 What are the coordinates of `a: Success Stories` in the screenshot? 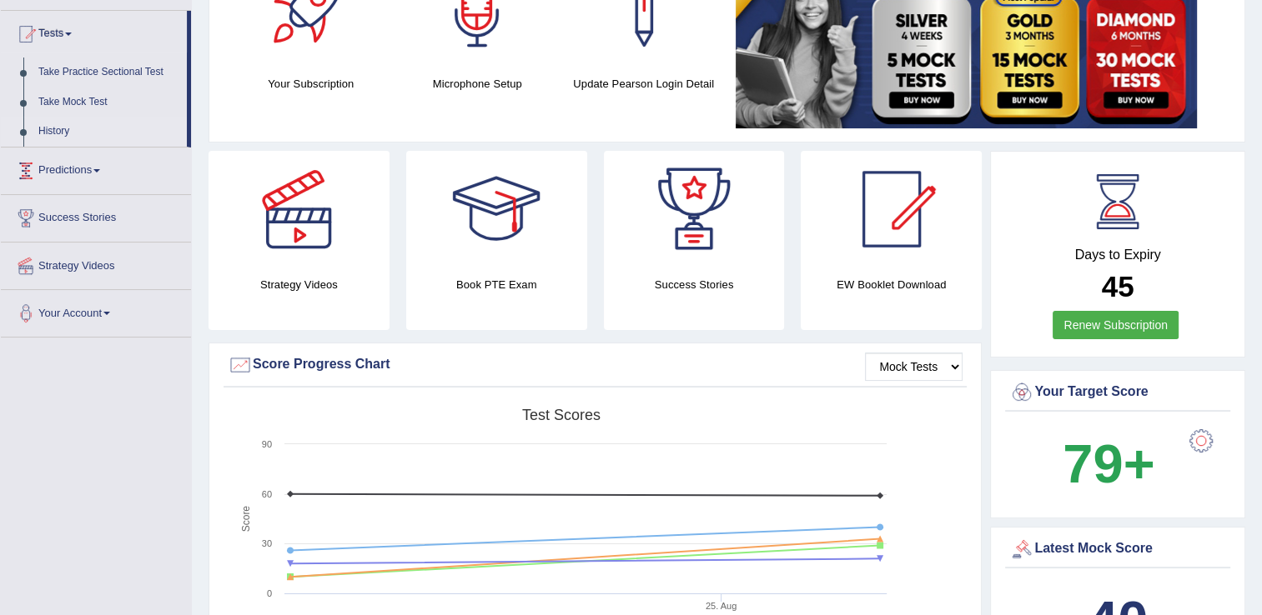 It's located at (96, 216).